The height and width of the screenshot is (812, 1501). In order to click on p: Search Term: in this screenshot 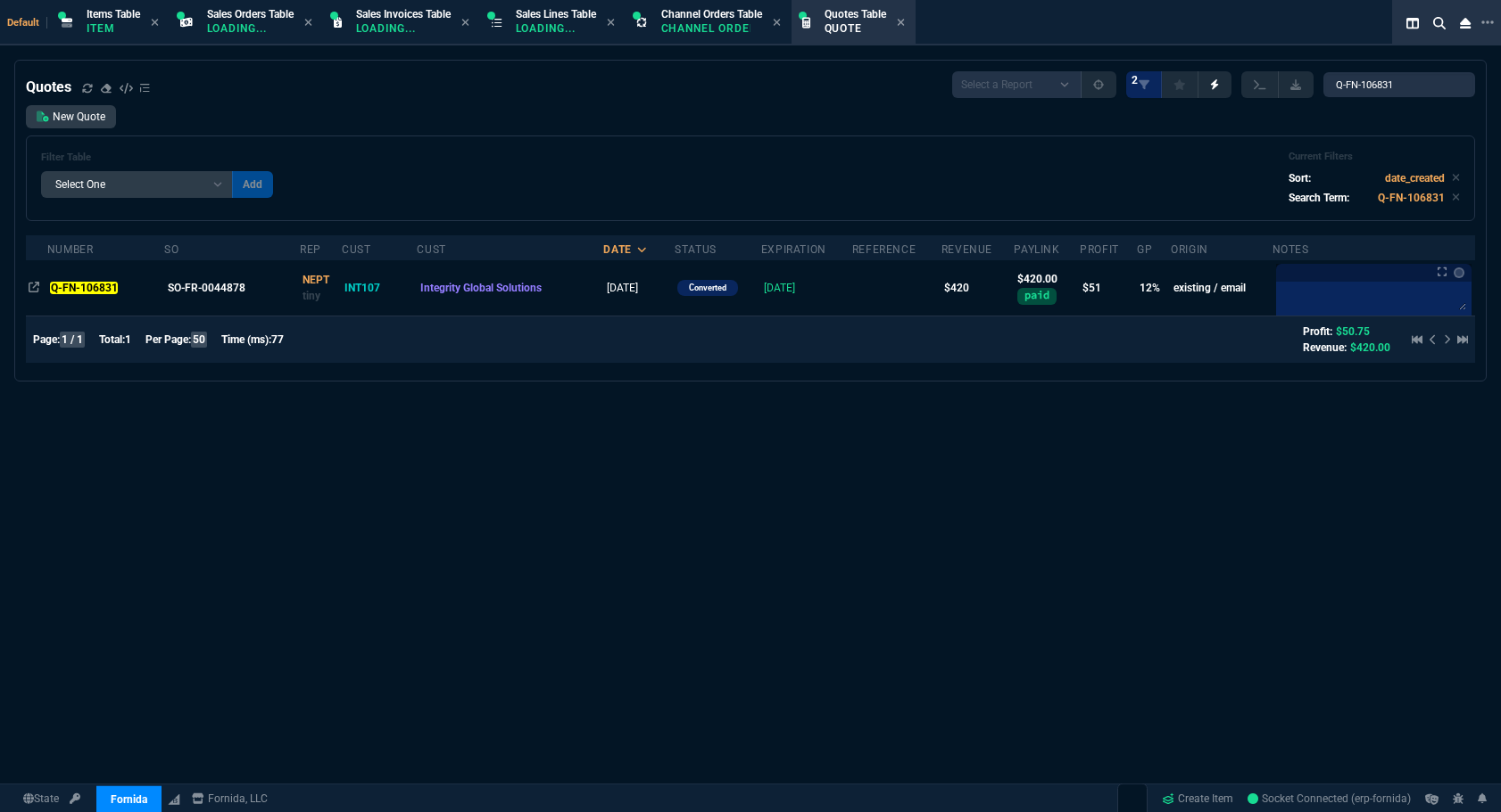, I will do `click(1319, 198)`.